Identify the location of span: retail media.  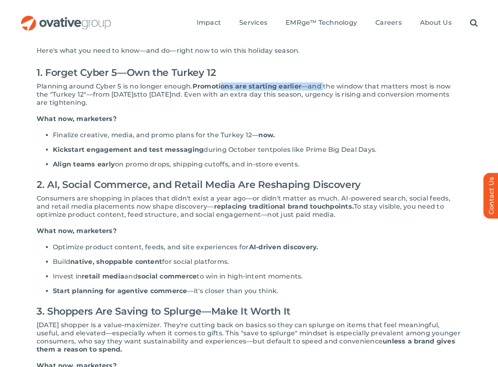
(103, 276).